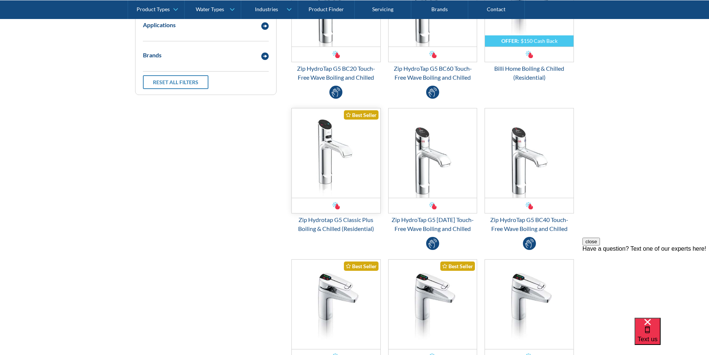 This screenshot has width=709, height=355. Describe the element at coordinates (336, 224) in the screenshot. I see `div: Zip Hydrotap G5 Classic Plus Boiling & Chilled (Residential)` at that location.